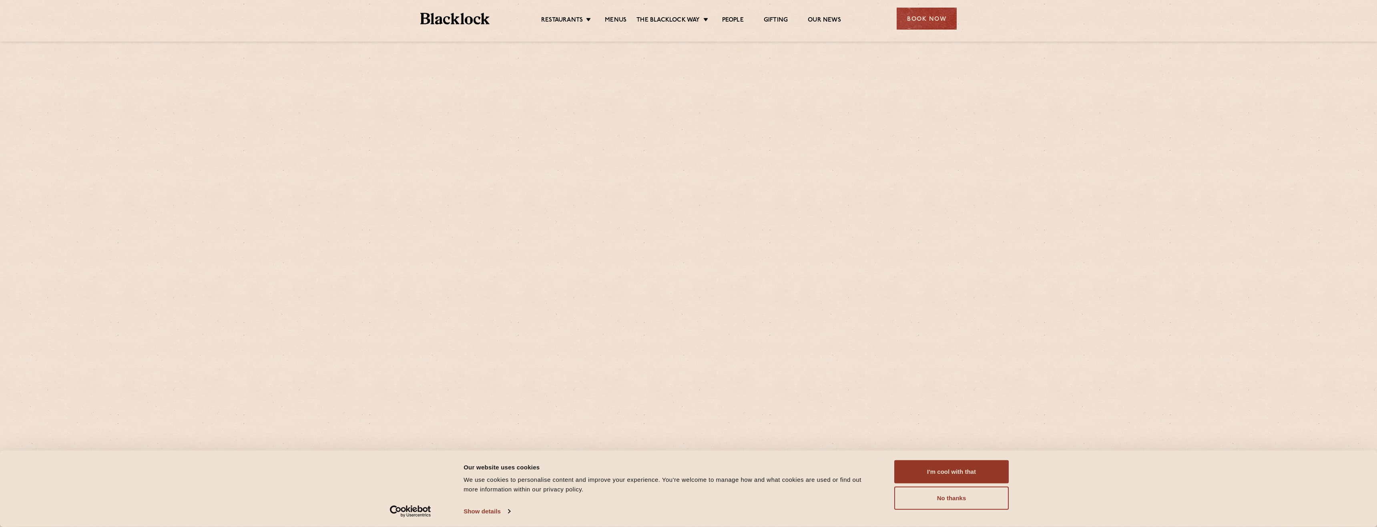 The image size is (1377, 527). Describe the element at coordinates (951, 499) in the screenshot. I see `button: No thanks` at that location.